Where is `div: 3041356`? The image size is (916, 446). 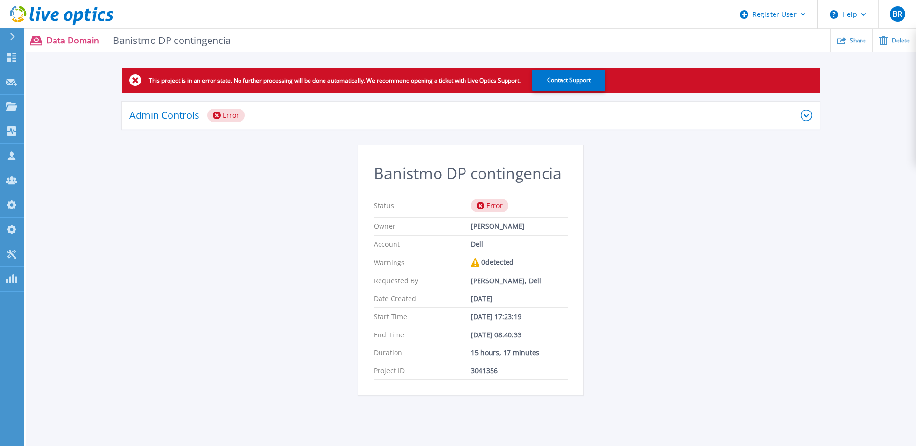
div: 3041356 is located at coordinates (519, 371).